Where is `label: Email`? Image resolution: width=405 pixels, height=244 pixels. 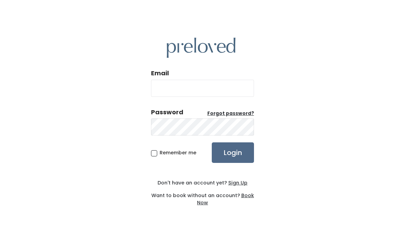
label: Email is located at coordinates (160, 73).